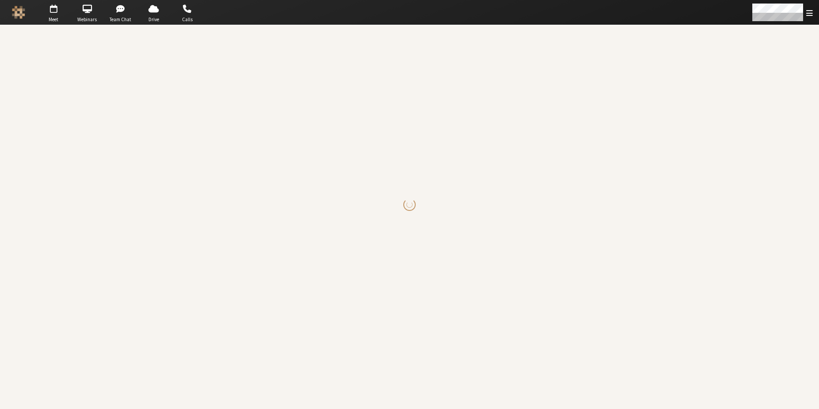 Image resolution: width=819 pixels, height=409 pixels. Describe the element at coordinates (87, 19) in the screenshot. I see `span: Webinars` at that location.